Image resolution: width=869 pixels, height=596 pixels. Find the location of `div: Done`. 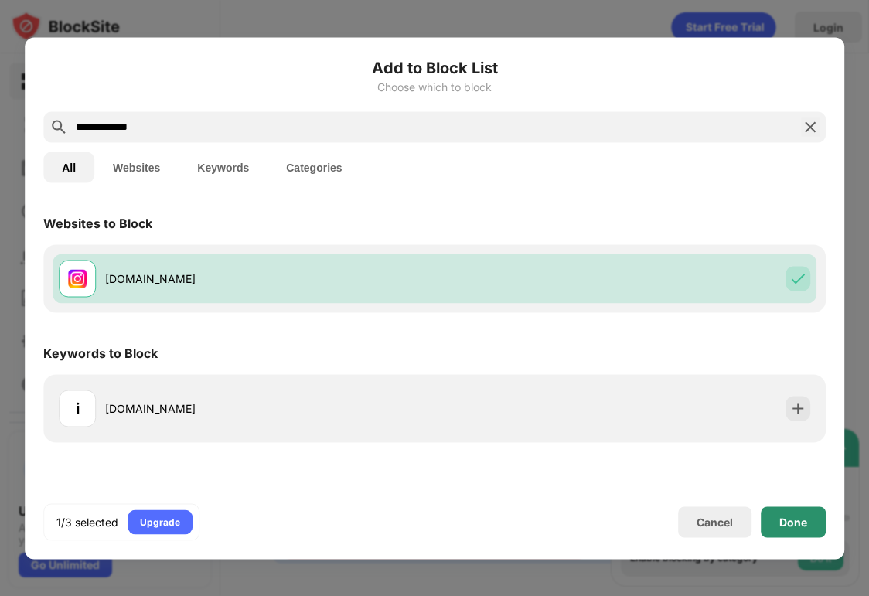

div: Done is located at coordinates (793, 522).